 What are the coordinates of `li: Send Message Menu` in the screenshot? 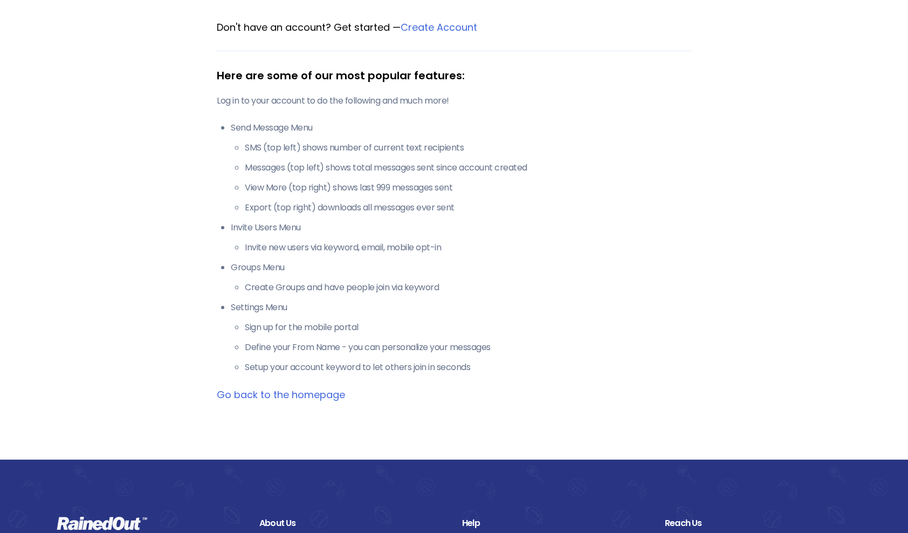 It's located at (461, 168).